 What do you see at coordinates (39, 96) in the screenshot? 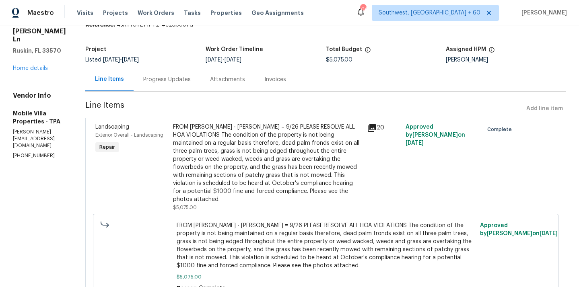
I see `h4: Vendor Info` at bounding box center [39, 96].